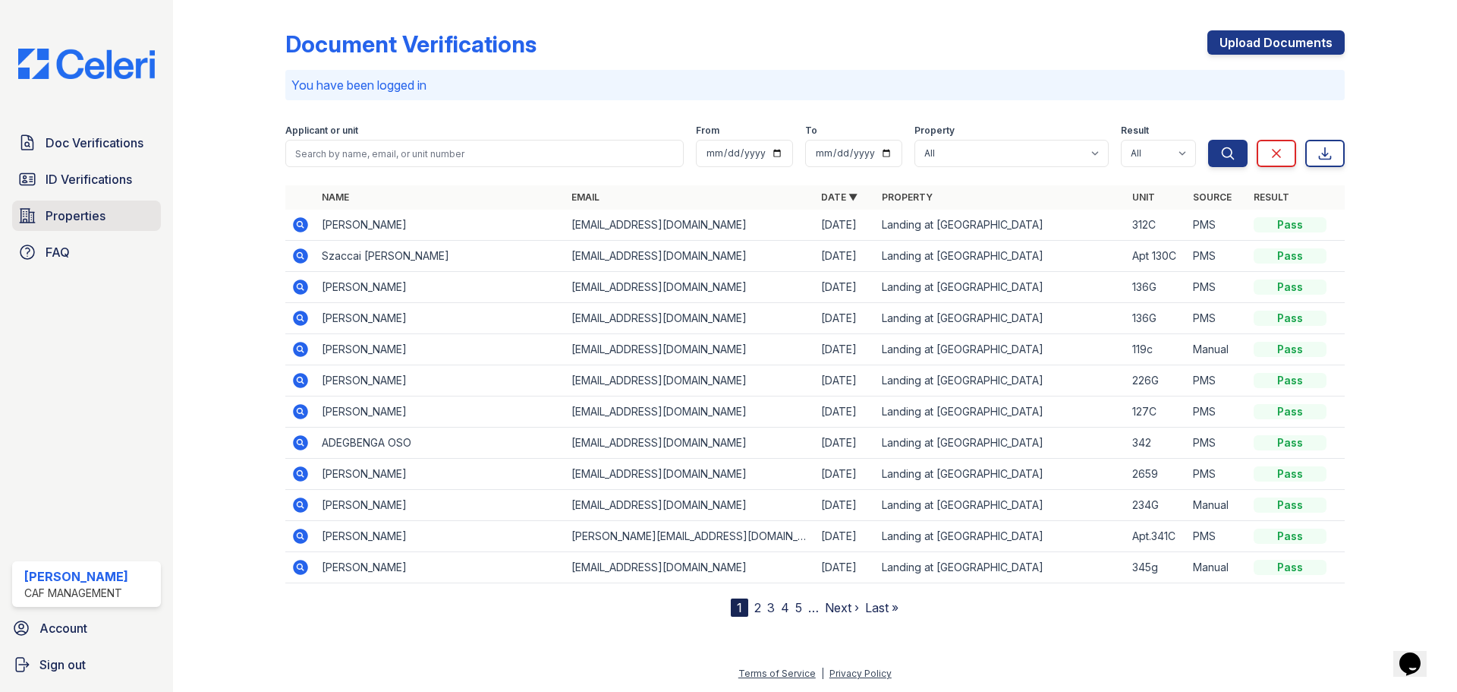 The image size is (1457, 692). Describe the element at coordinates (87, 252) in the screenshot. I see `a: FAQ` at that location.